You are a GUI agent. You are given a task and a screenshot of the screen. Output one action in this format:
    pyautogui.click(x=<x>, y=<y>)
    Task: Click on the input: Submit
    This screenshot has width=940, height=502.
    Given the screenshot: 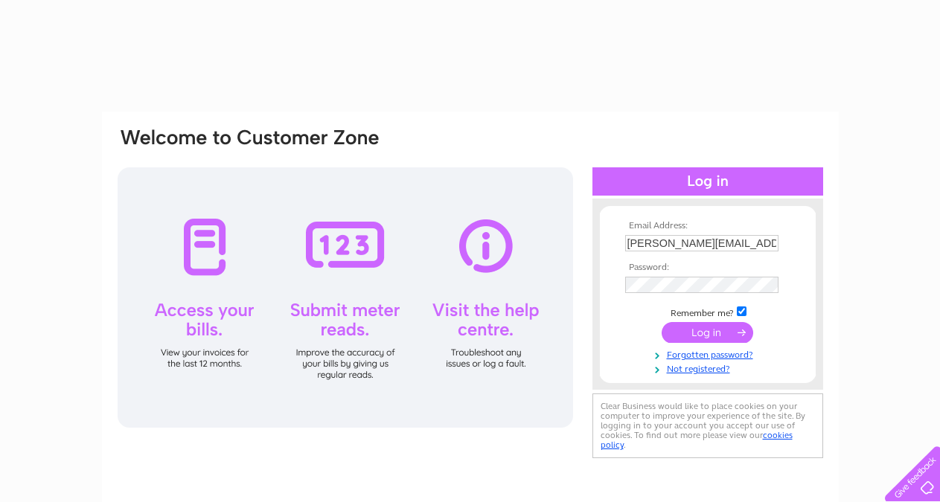 What is the action you would take?
    pyautogui.click(x=707, y=333)
    